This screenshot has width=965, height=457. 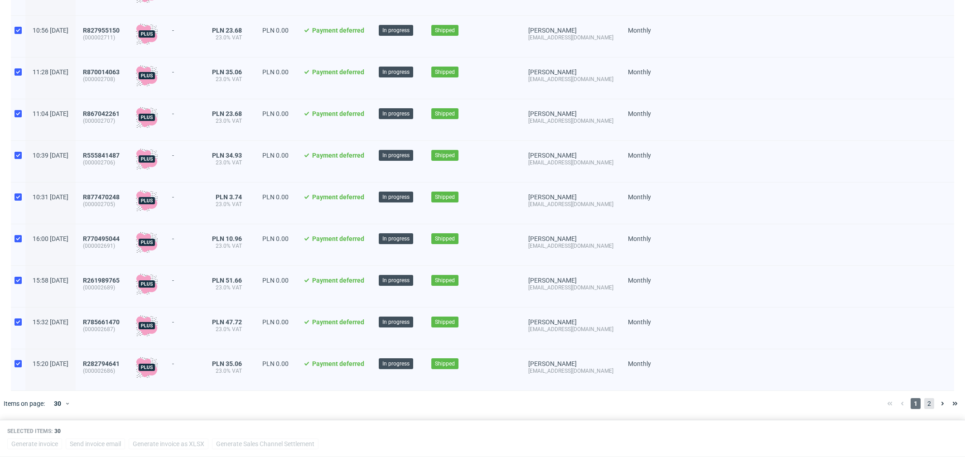 I want to click on span: Generate Sales Channel Settlement, so click(x=265, y=444).